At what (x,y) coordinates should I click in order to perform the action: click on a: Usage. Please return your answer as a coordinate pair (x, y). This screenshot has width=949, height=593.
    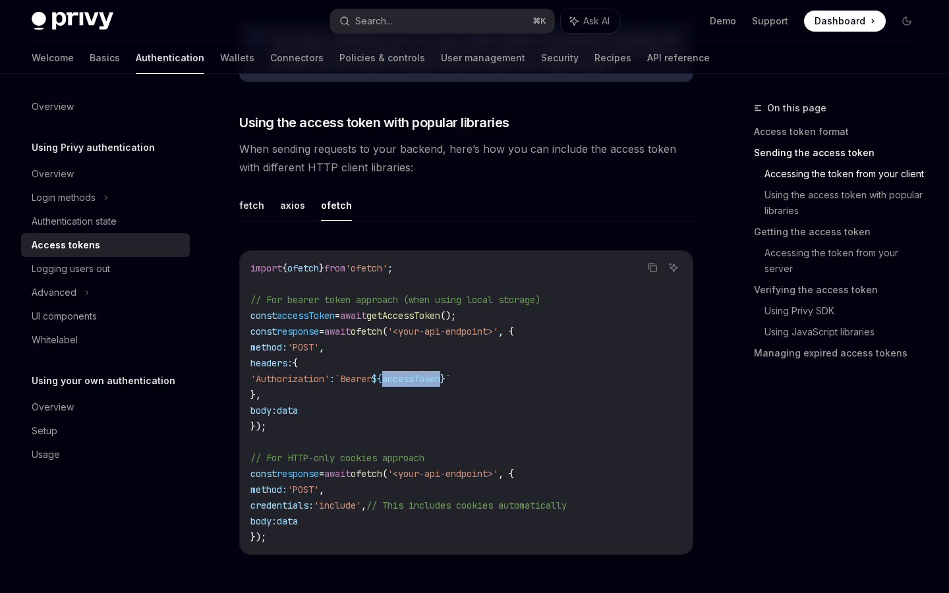
    Looking at the image, I should click on (105, 455).